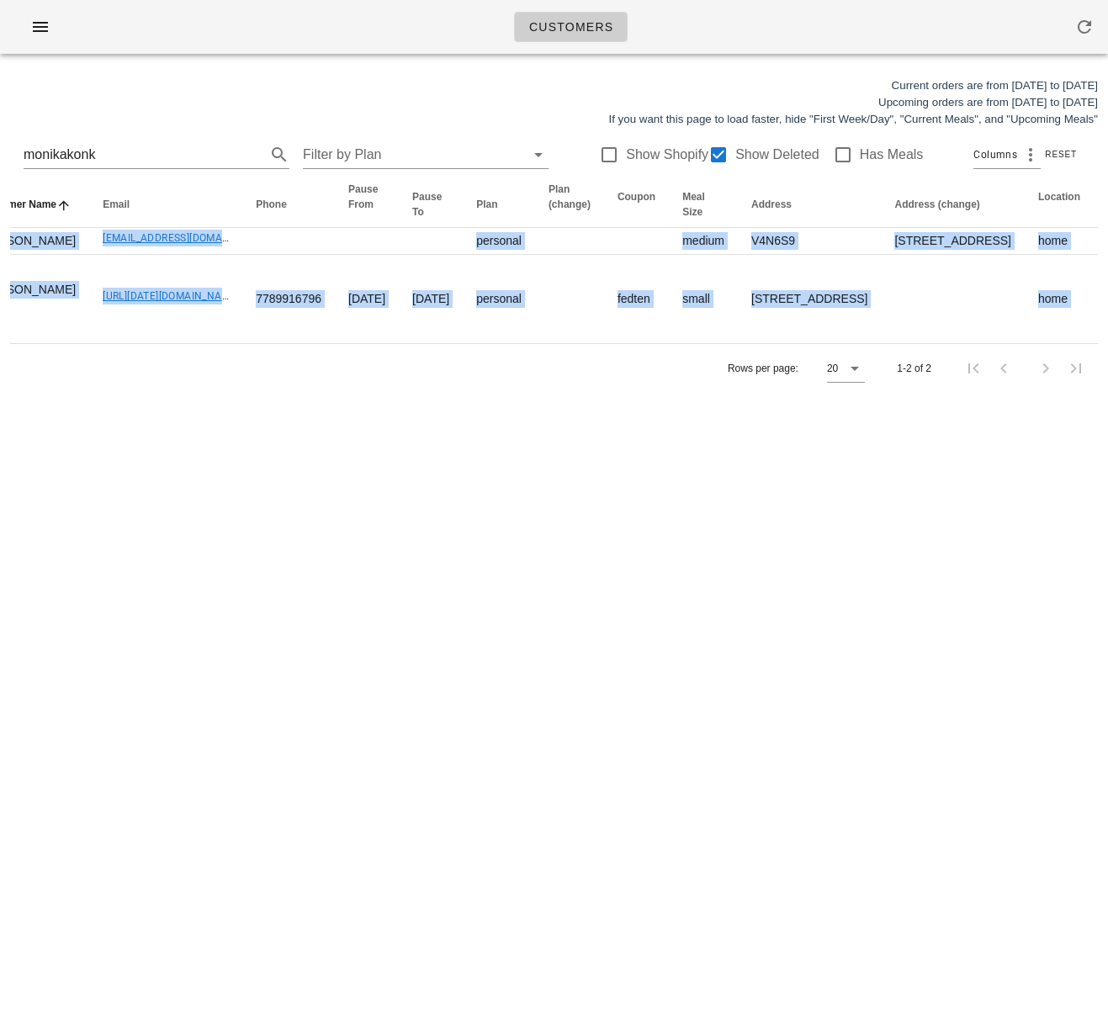 This screenshot has width=1108, height=1011. Describe the element at coordinates (1059, 204) in the screenshot. I see `th: Location: Not sorted. Activate to sort ascending.` at that location.